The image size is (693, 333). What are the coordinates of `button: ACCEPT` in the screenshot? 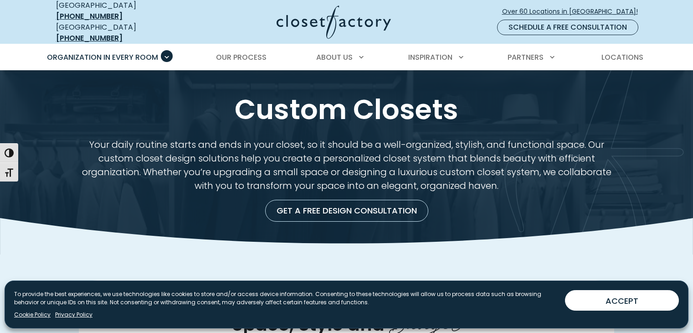 It's located at (622, 300).